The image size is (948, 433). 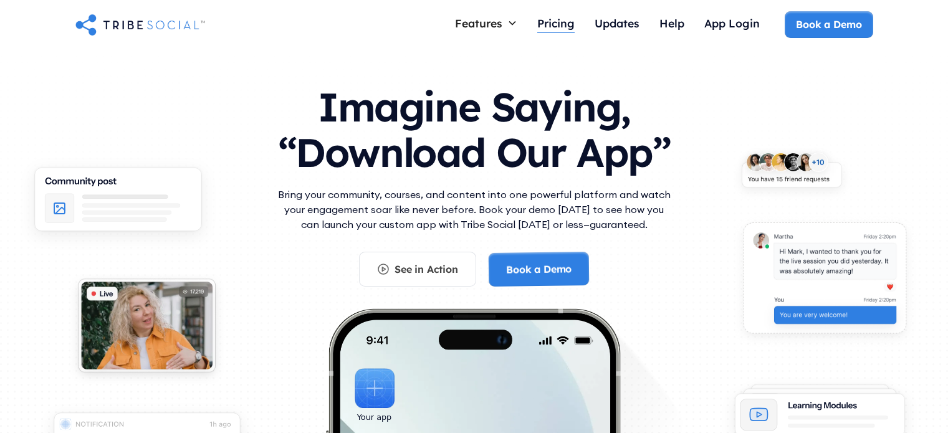 I want to click on a: Pricing, so click(x=556, y=24).